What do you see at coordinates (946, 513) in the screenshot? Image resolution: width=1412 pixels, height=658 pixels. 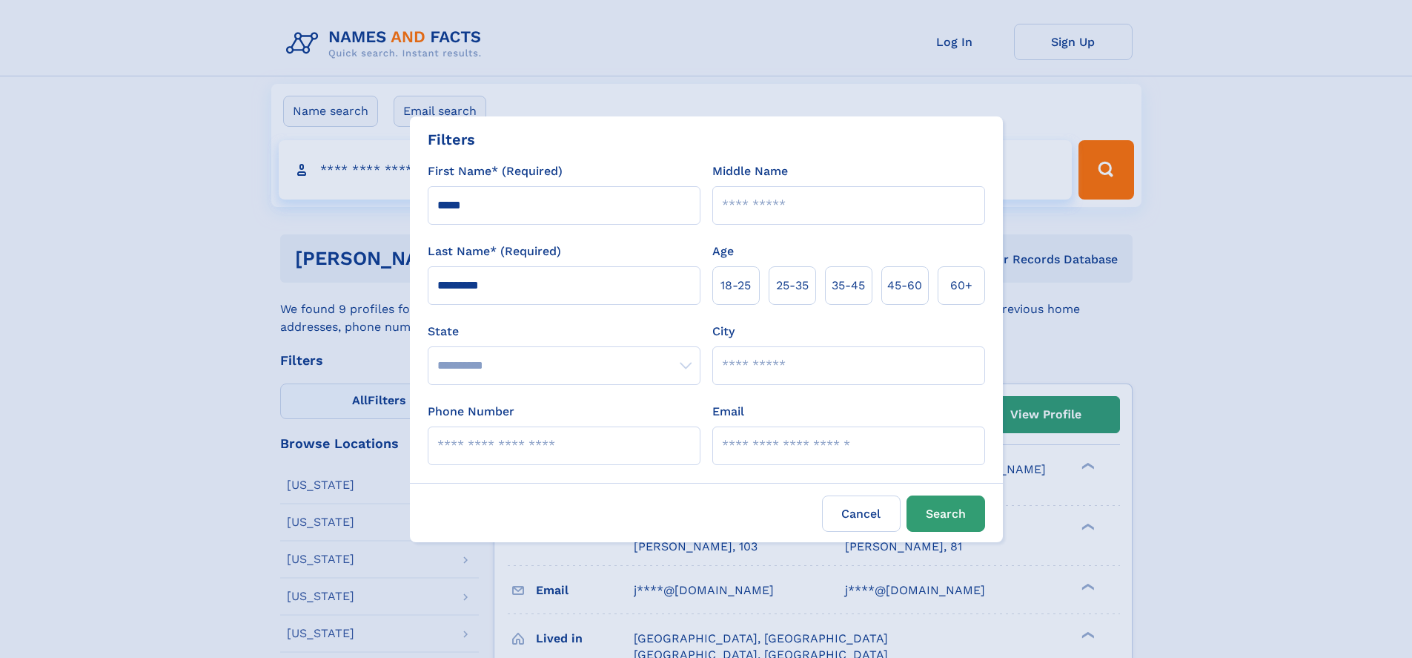 I see `button: Search` at bounding box center [946, 513].